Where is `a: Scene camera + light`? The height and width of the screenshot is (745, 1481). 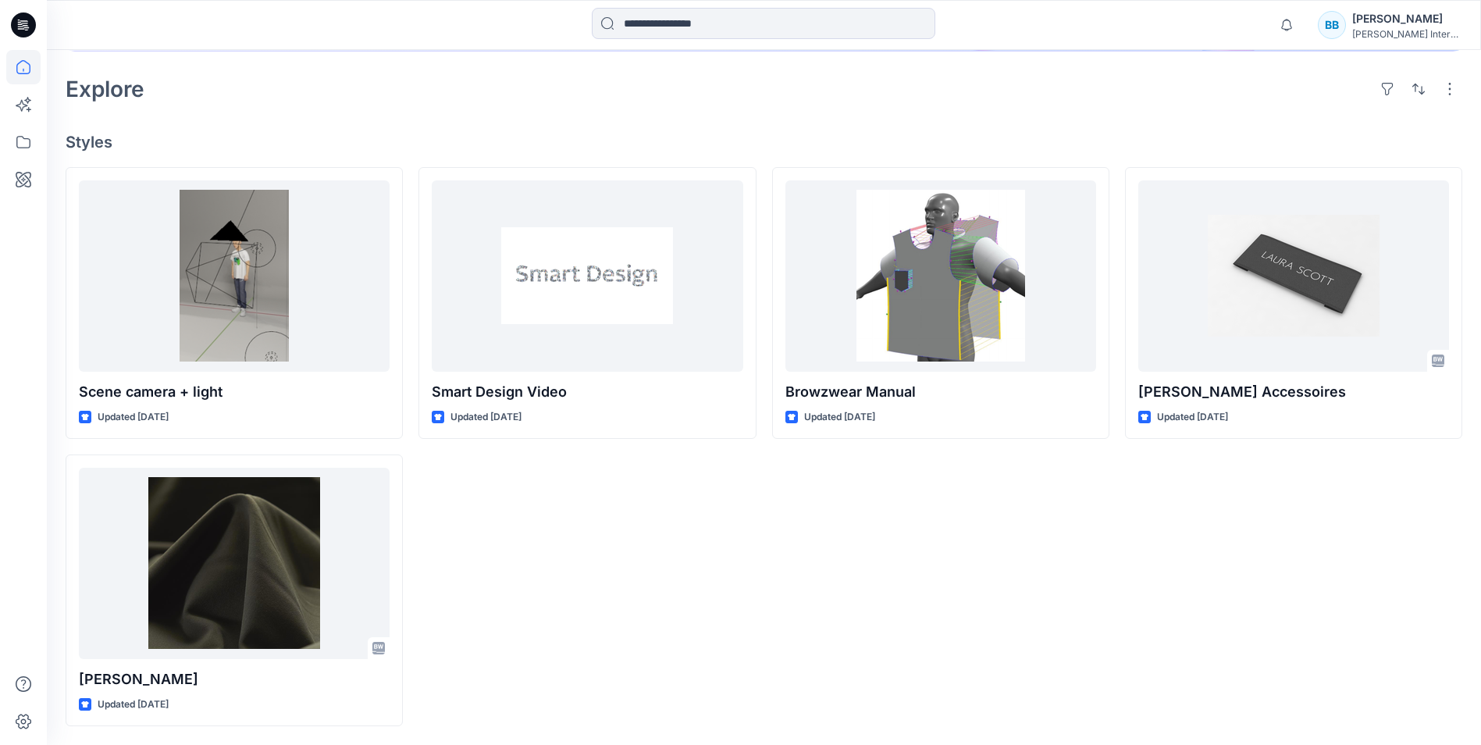
a: Scene camera + light is located at coordinates (234, 276).